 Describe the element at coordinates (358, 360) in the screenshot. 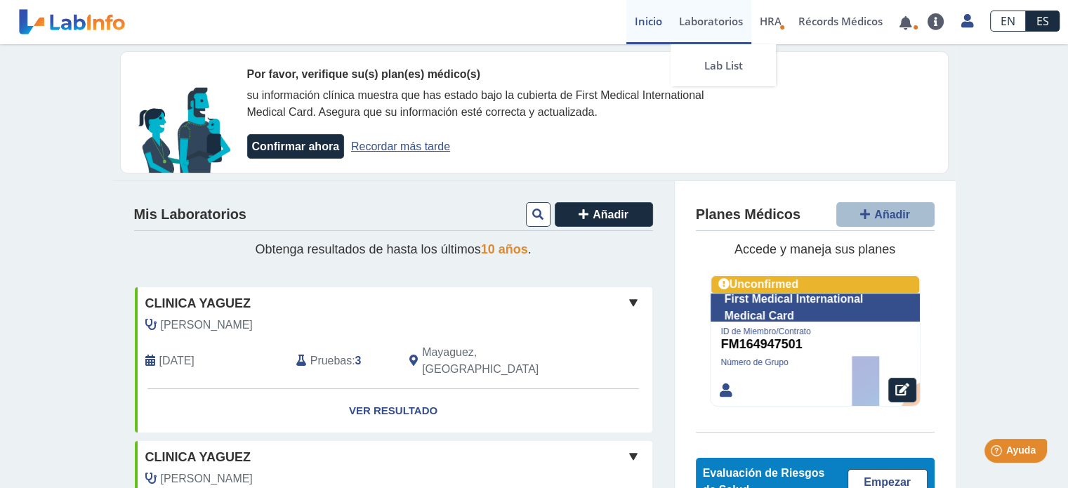

I see `b: 3` at that location.